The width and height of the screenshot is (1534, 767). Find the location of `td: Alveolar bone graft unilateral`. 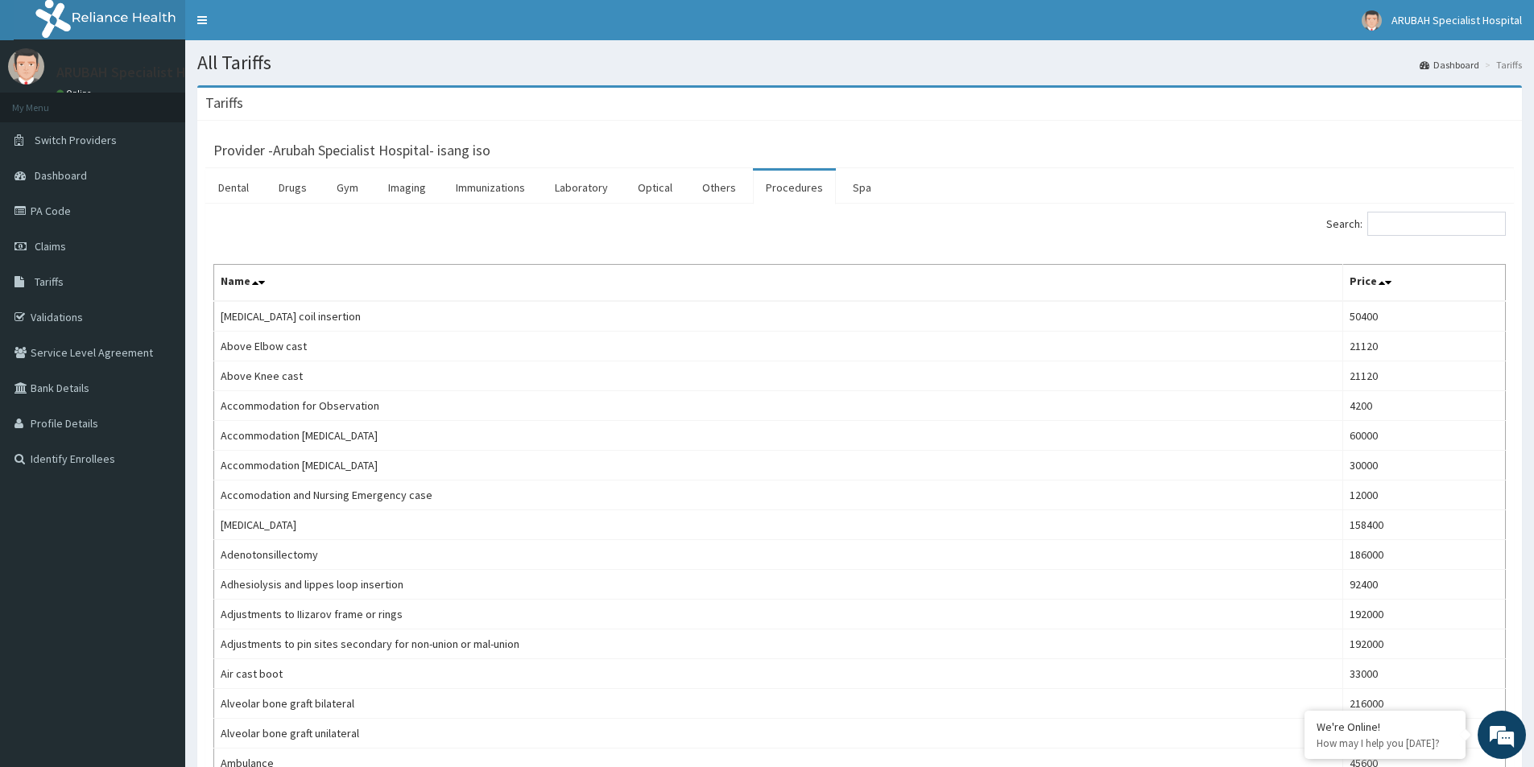

td: Alveolar bone graft unilateral is located at coordinates (779, 733).